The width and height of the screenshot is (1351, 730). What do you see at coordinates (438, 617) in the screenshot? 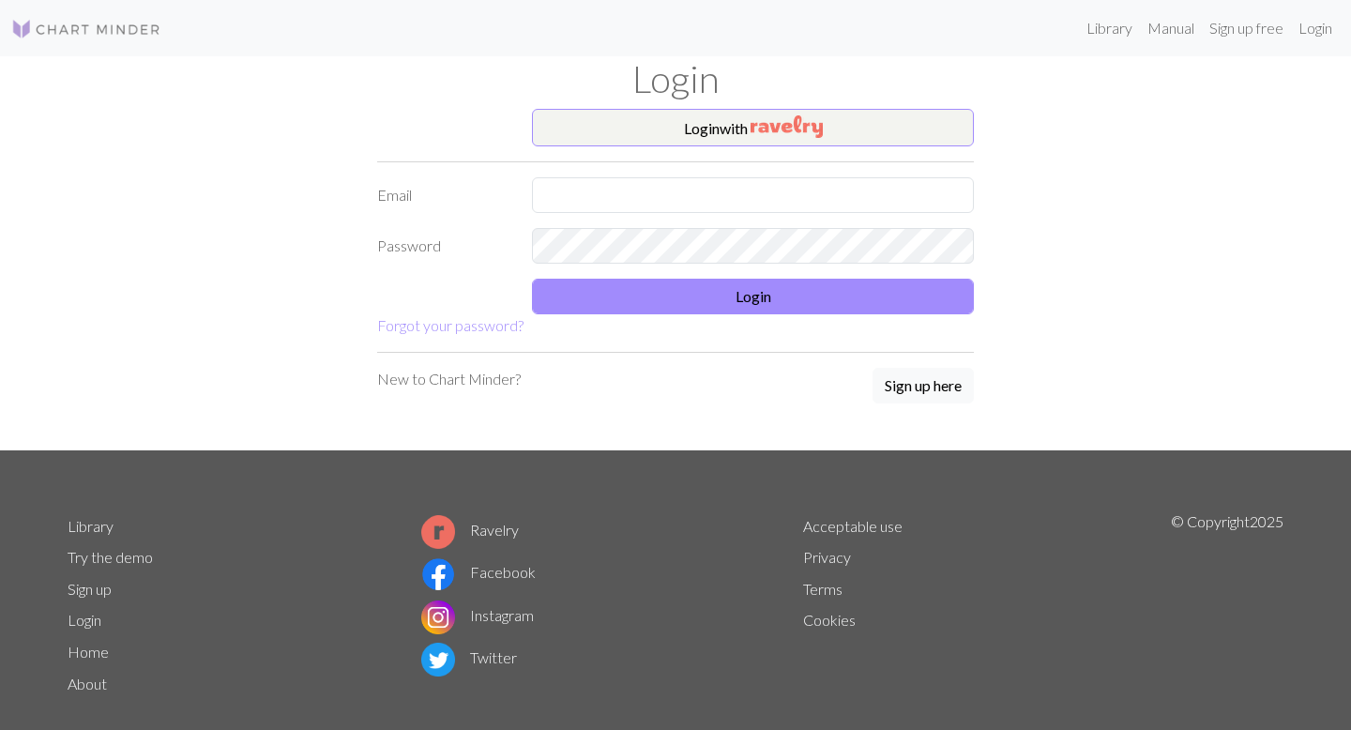
I see `img: Instagram logo` at bounding box center [438, 617].